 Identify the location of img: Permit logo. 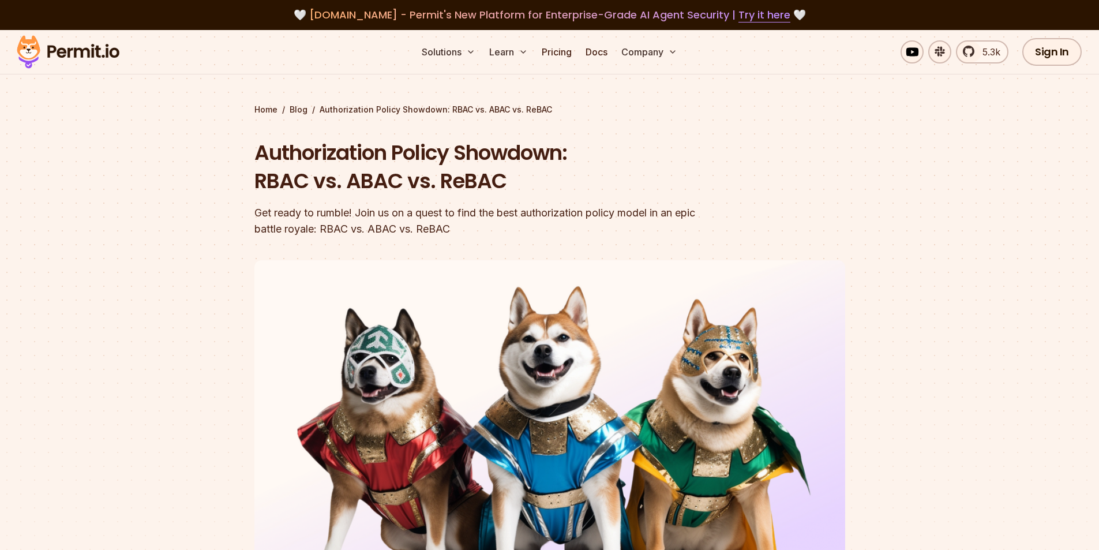
(68, 52).